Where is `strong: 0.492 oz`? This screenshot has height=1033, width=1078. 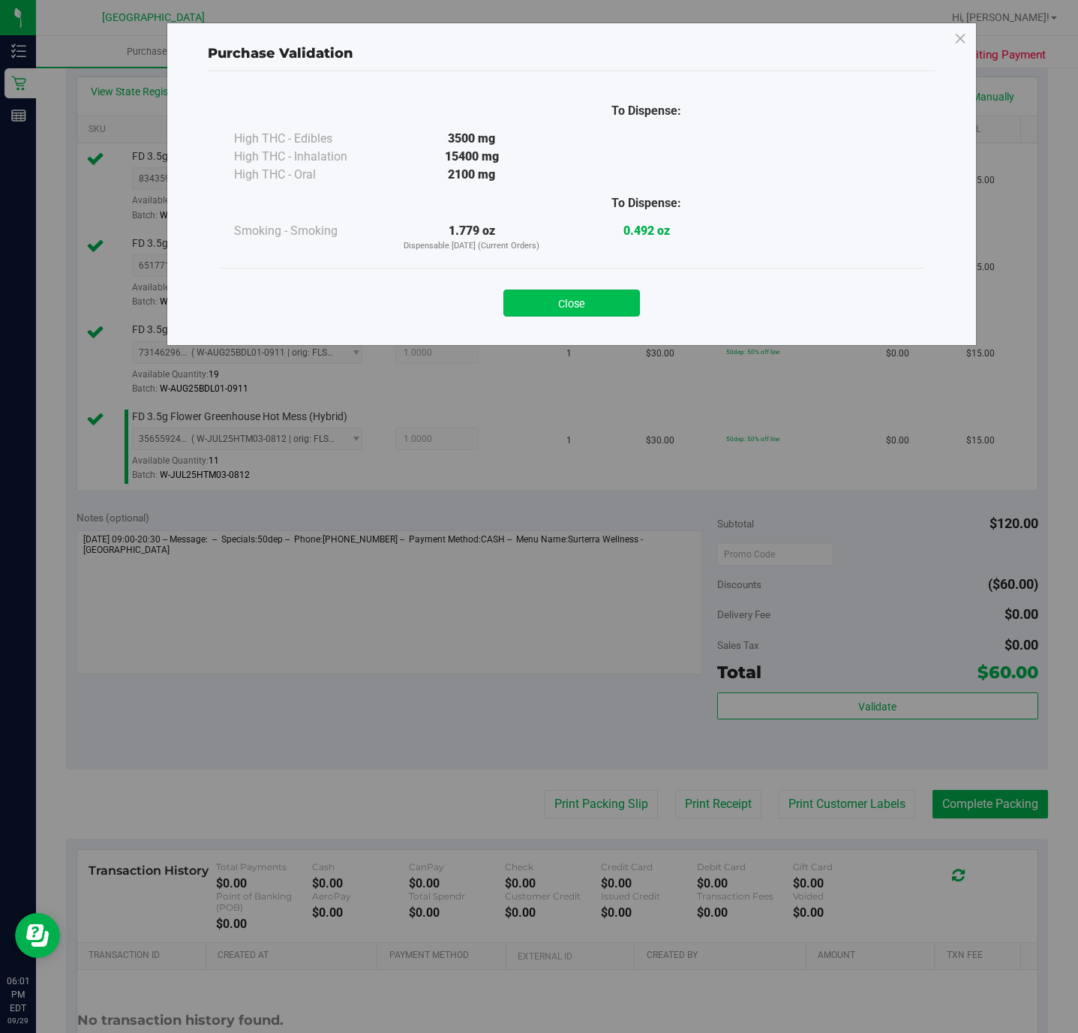
strong: 0.492 oz is located at coordinates (646, 230).